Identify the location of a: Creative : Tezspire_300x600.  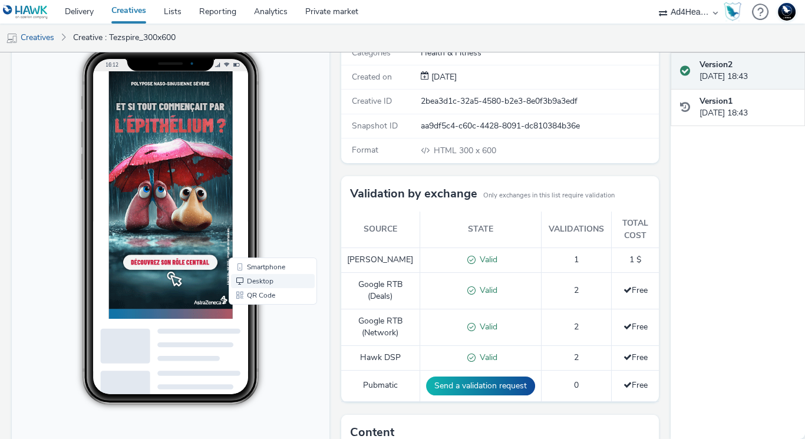
(124, 38).